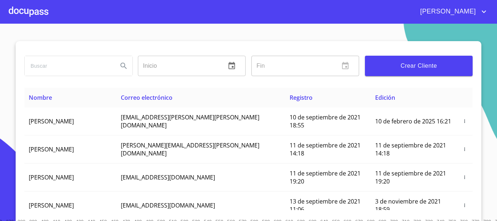 This screenshot has width=497, height=221. What do you see at coordinates (40, 98) in the screenshot?
I see `span: Nombre` at bounding box center [40, 98].